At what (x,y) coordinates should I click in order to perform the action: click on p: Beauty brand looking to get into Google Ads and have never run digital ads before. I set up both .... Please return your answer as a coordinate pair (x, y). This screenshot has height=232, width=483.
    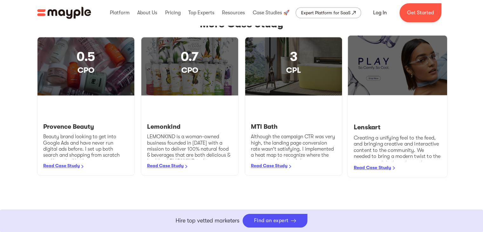
    Looking at the image, I should click on (86, 149).